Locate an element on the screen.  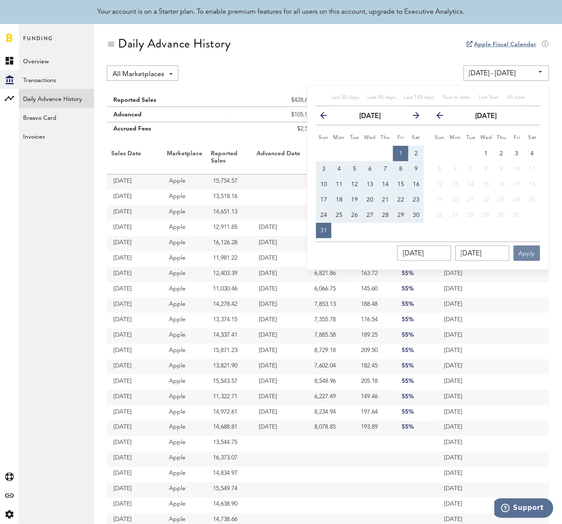
td: 13,374.15 is located at coordinates (229, 321).